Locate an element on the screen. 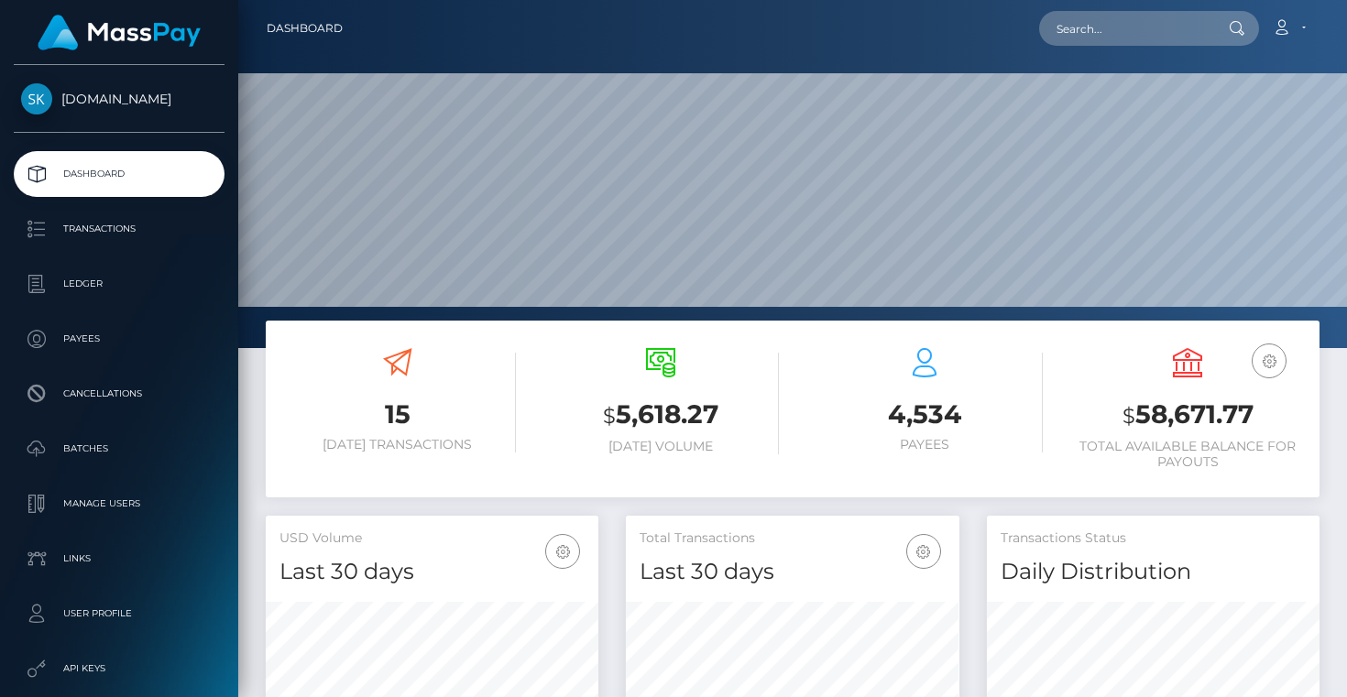 The image size is (1347, 697). p: Batches is located at coordinates (119, 449).